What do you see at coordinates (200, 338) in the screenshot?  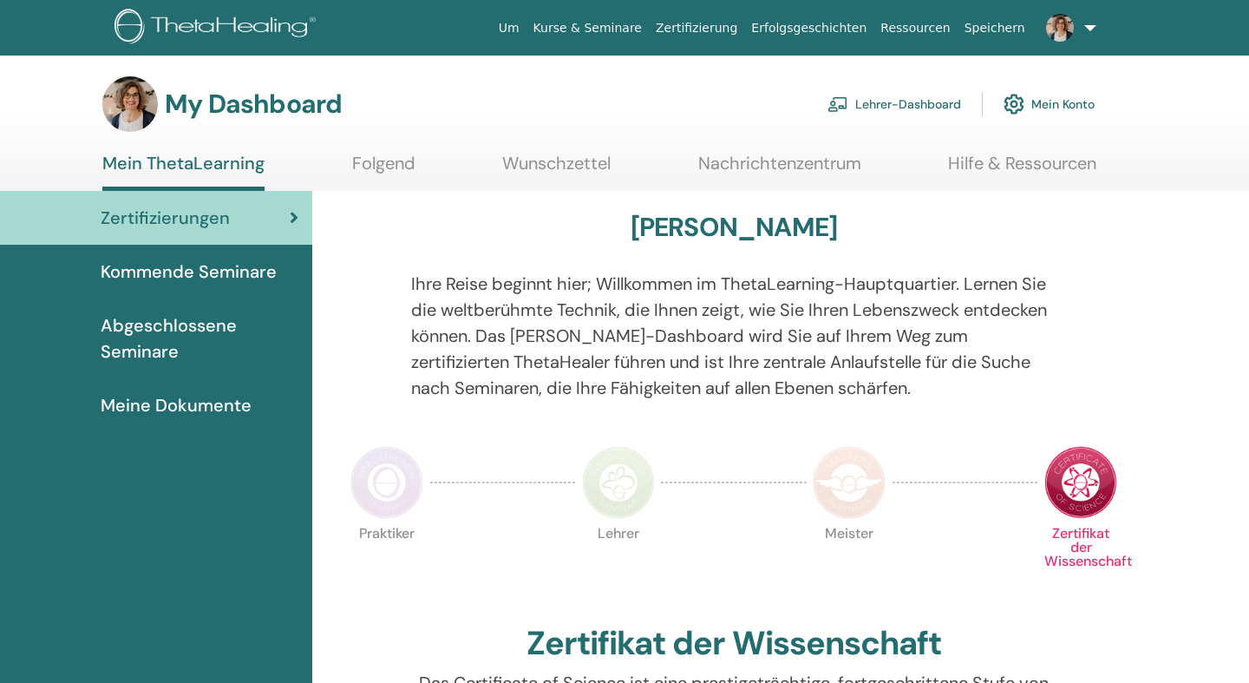 I see `span: Abgeschlossene Seminare` at bounding box center [200, 338].